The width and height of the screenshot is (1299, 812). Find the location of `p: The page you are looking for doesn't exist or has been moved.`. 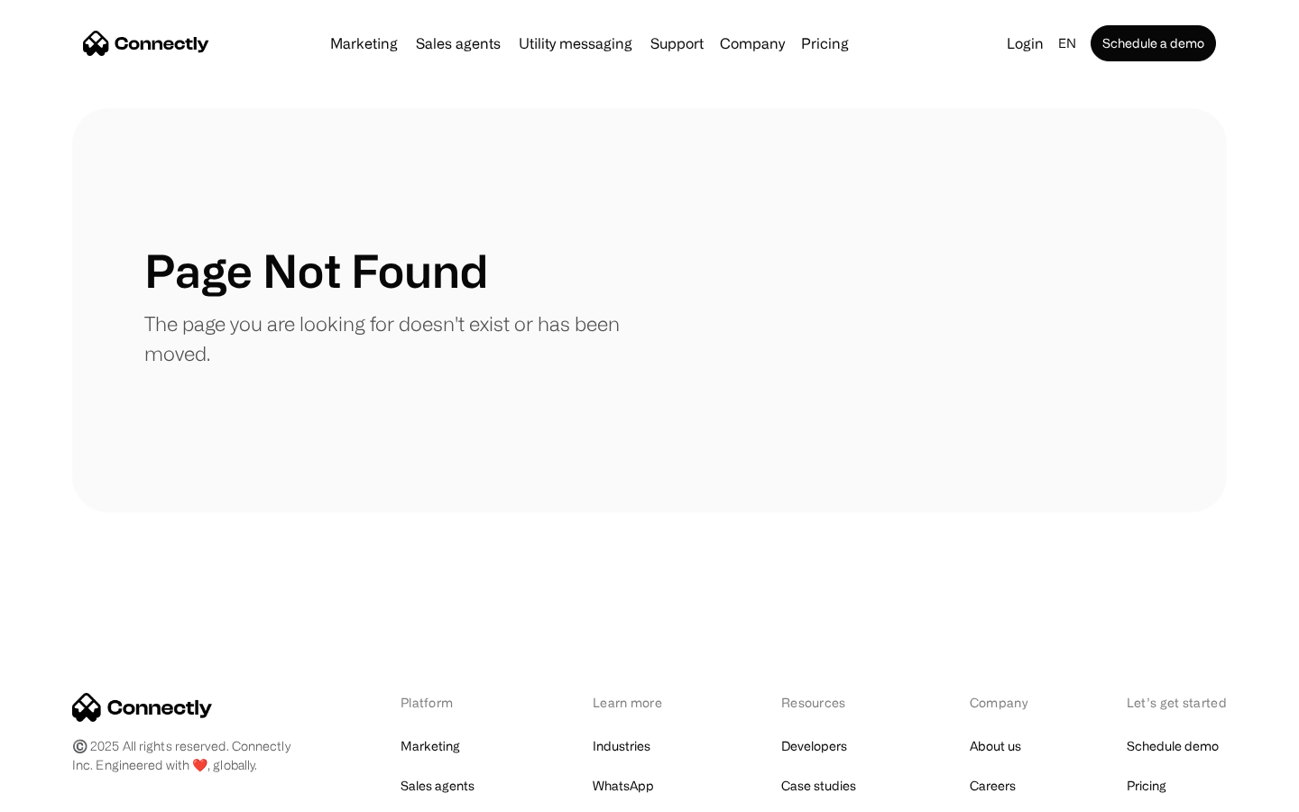

p: The page you are looking for doesn't exist or has been moved. is located at coordinates (397, 338).